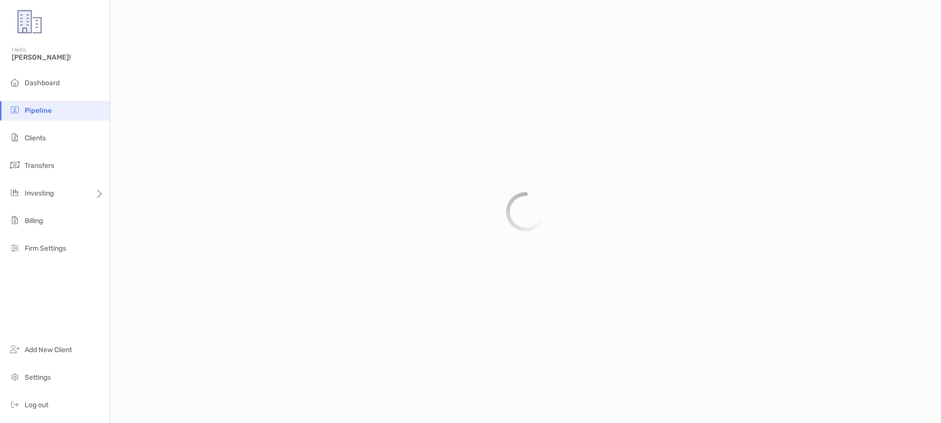  I want to click on span: Firm Settings, so click(45, 248).